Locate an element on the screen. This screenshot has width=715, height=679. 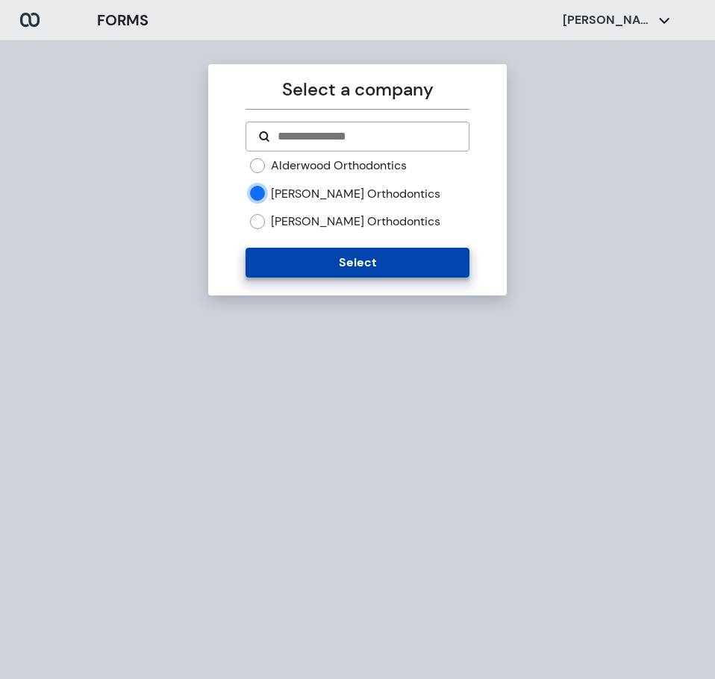
input: Search is located at coordinates (366, 137).